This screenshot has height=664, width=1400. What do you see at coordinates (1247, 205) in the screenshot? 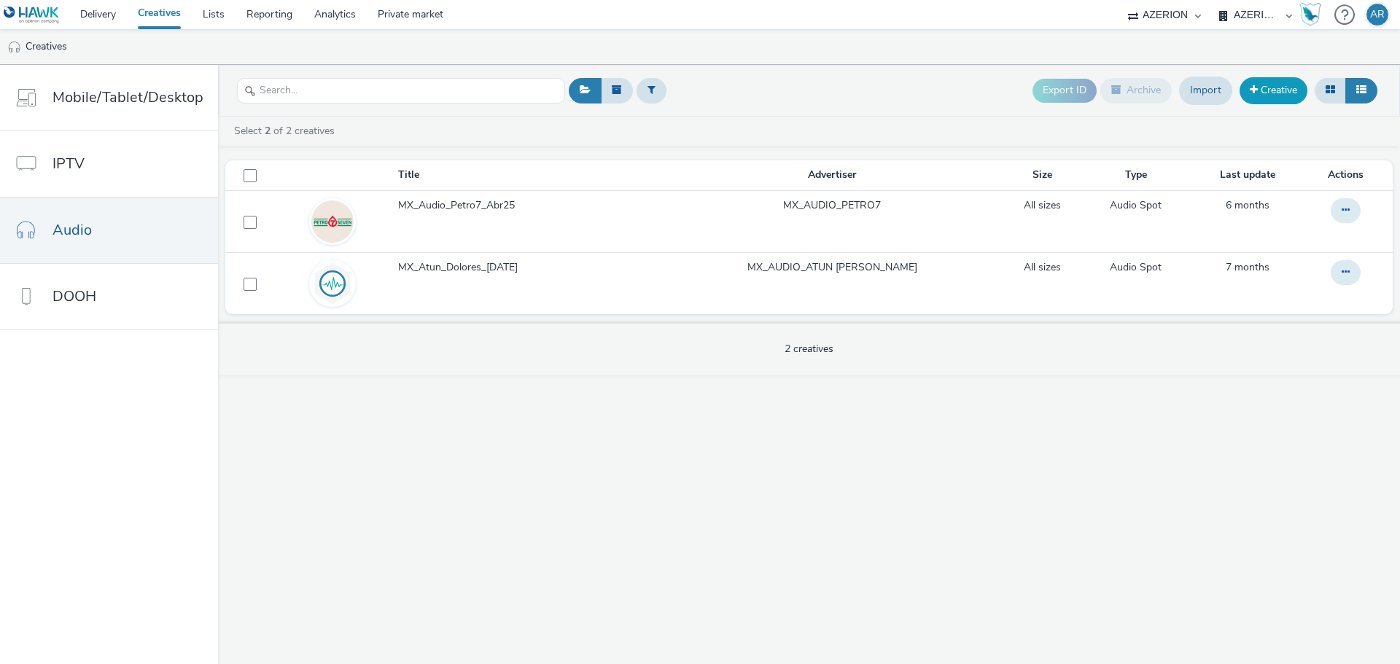
I see `span: 6 months` at bounding box center [1247, 205].